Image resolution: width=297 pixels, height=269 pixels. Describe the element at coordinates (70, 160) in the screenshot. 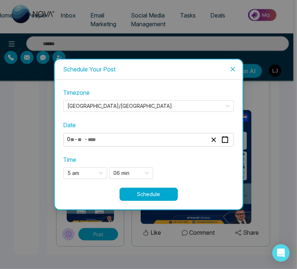

I see `label: Time` at that location.